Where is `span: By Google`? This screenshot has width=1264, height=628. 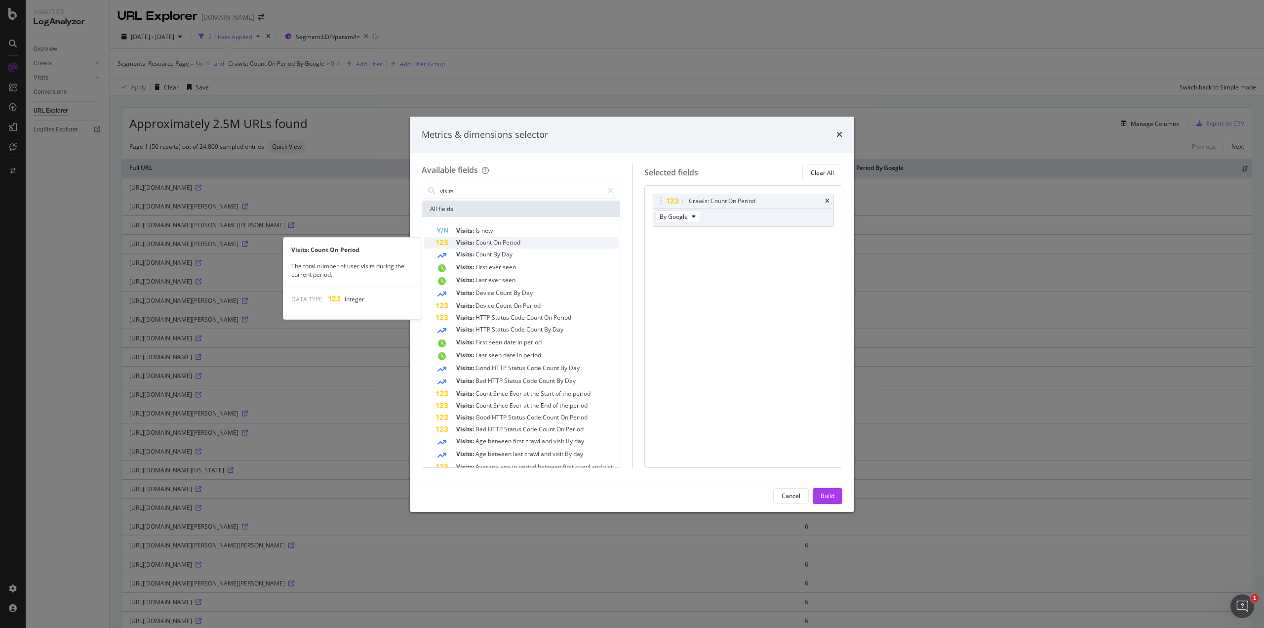 span: By Google is located at coordinates (674, 216).